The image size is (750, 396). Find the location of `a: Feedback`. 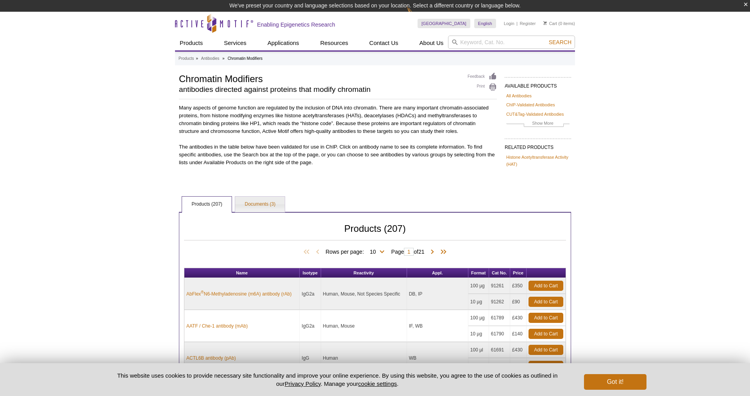

a: Feedback is located at coordinates (482, 77).